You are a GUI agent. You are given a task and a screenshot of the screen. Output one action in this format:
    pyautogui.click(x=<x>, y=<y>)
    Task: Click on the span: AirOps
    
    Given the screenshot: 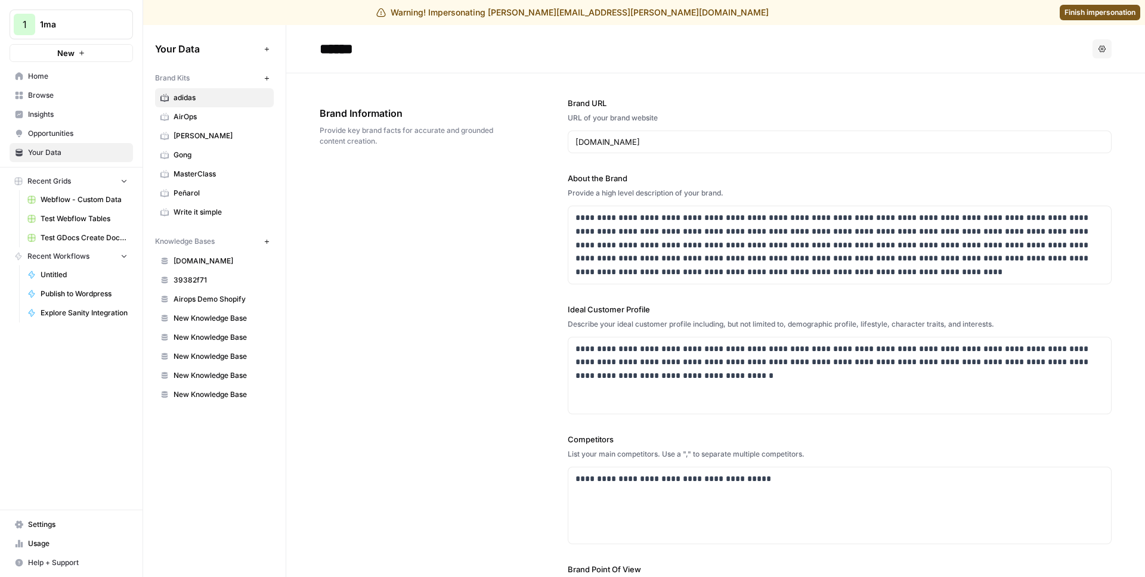 What is the action you would take?
    pyautogui.click(x=221, y=117)
    